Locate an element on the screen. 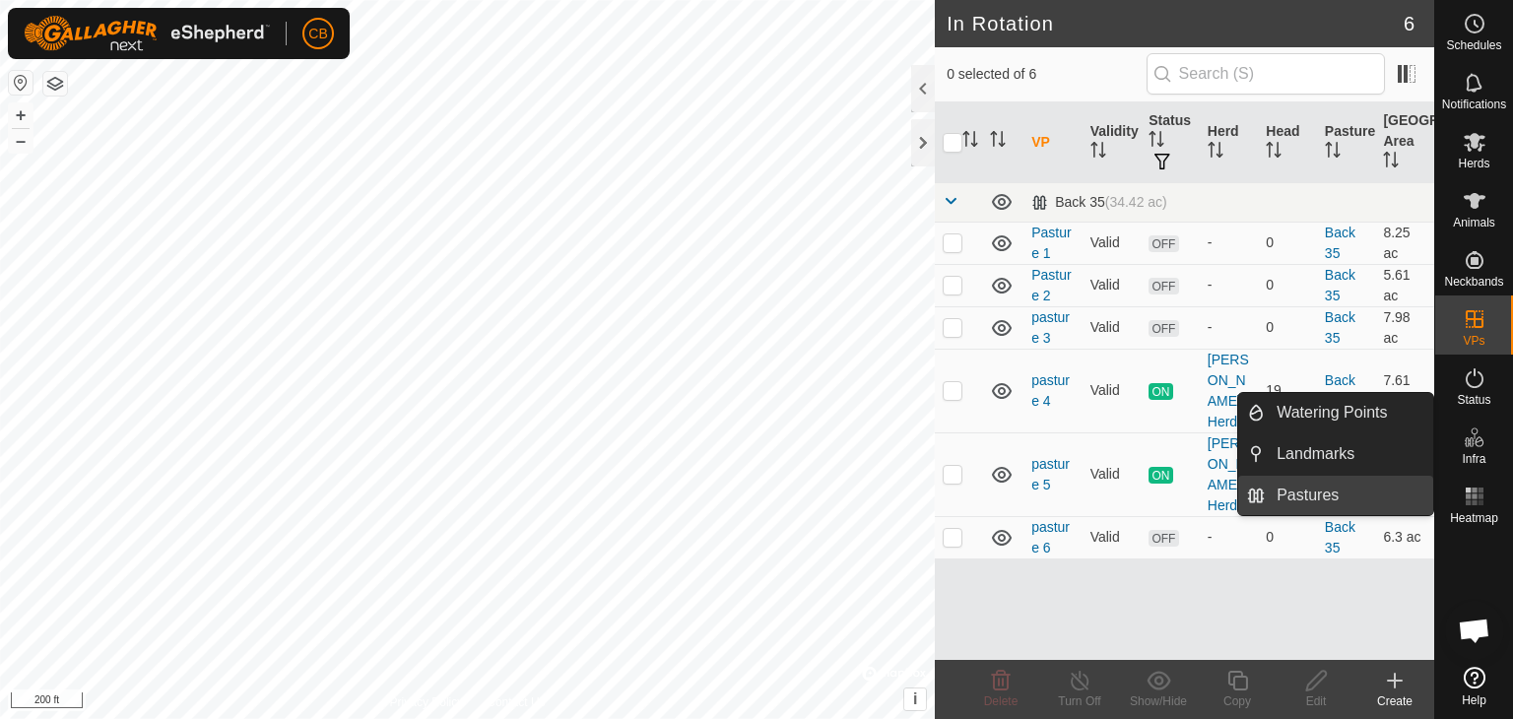  td: 8.25 ac is located at coordinates (1404, 242).